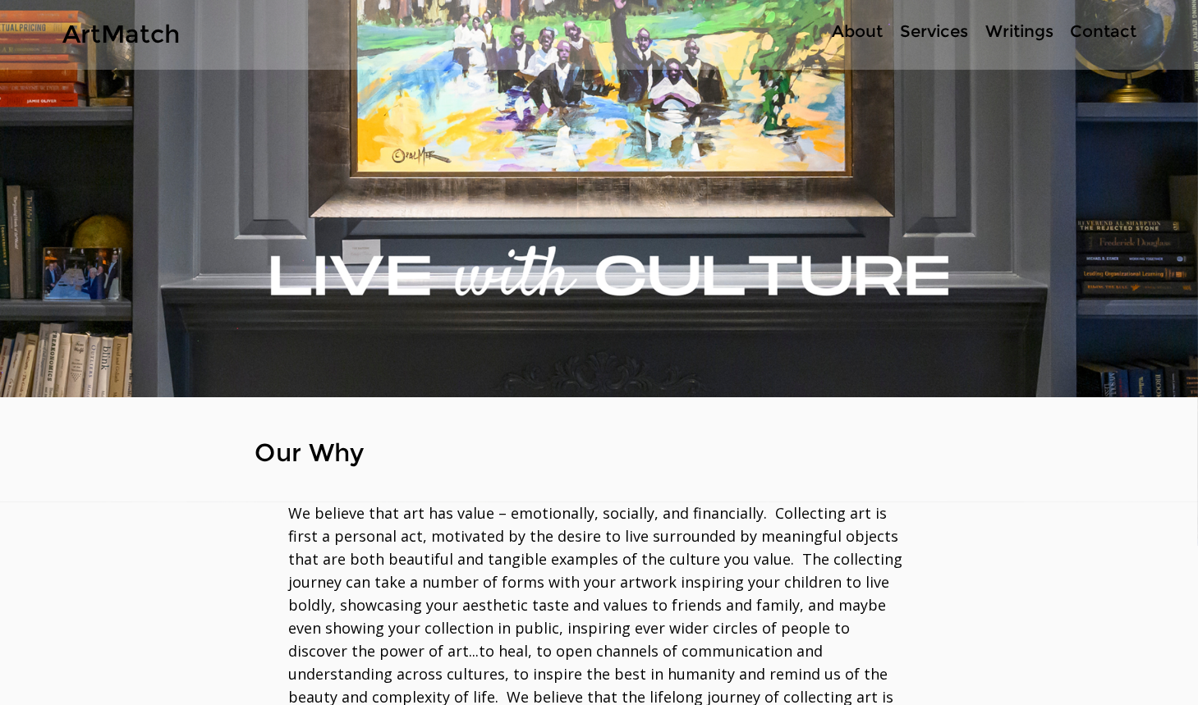 Image resolution: width=1198 pixels, height=705 pixels. I want to click on p: Contact, so click(1103, 31).